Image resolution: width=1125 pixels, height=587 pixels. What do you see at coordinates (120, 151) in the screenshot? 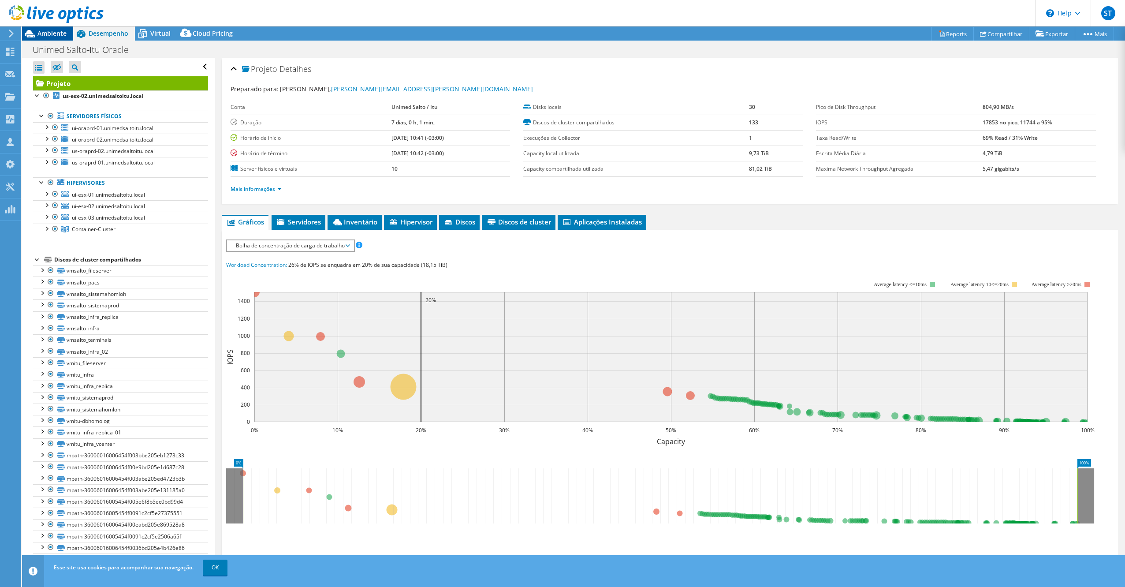
I see `a: us-oraprd-02.unimedsaltoitu.local` at bounding box center [120, 151].